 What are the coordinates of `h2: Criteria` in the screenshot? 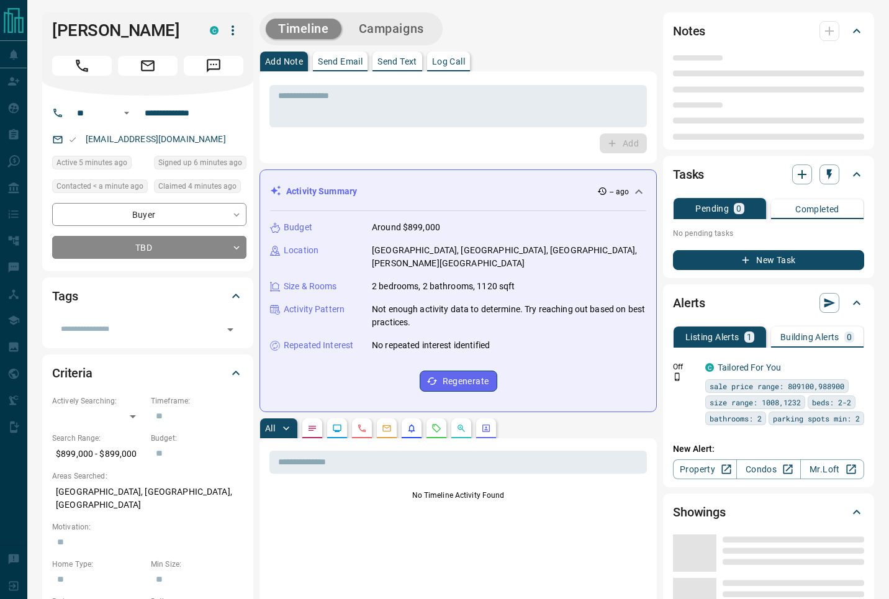 It's located at (72, 373).